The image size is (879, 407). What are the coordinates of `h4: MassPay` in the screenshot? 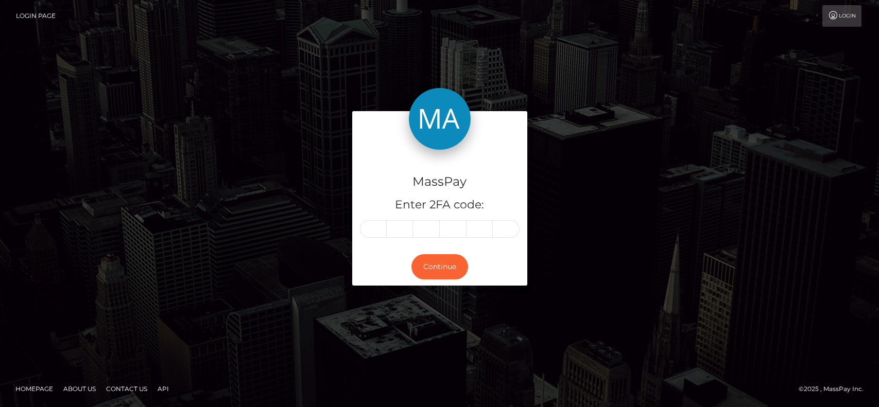 It's located at (440, 182).